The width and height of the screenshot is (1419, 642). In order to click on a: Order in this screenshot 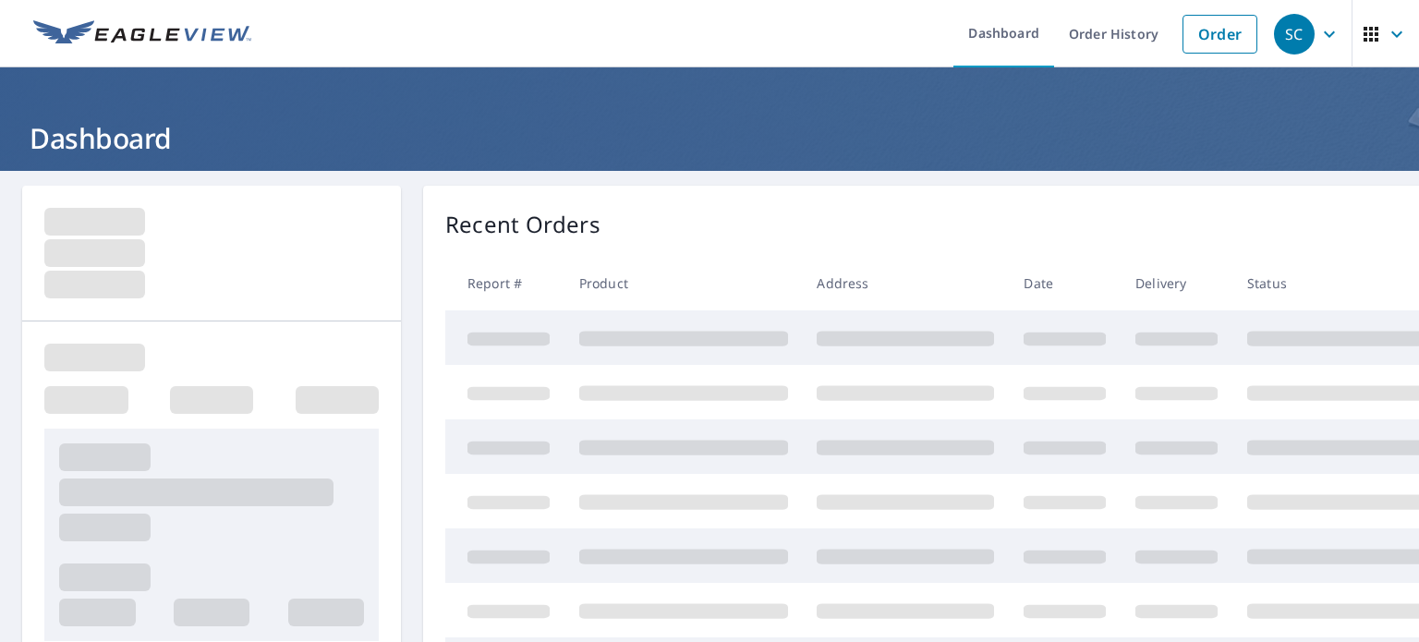, I will do `click(1219, 34)`.